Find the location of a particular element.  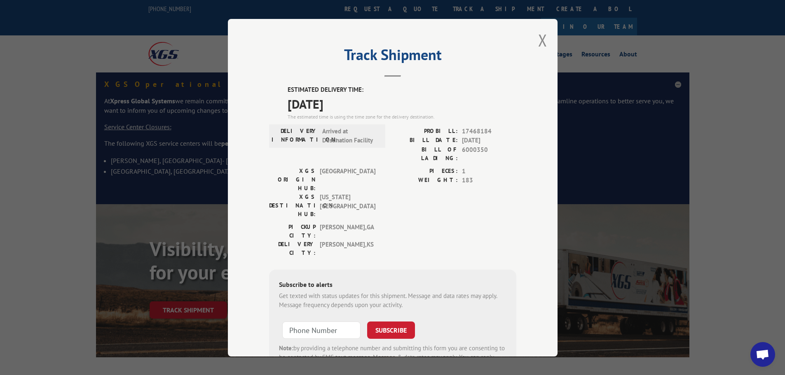

strong: Note: is located at coordinates (286, 348).